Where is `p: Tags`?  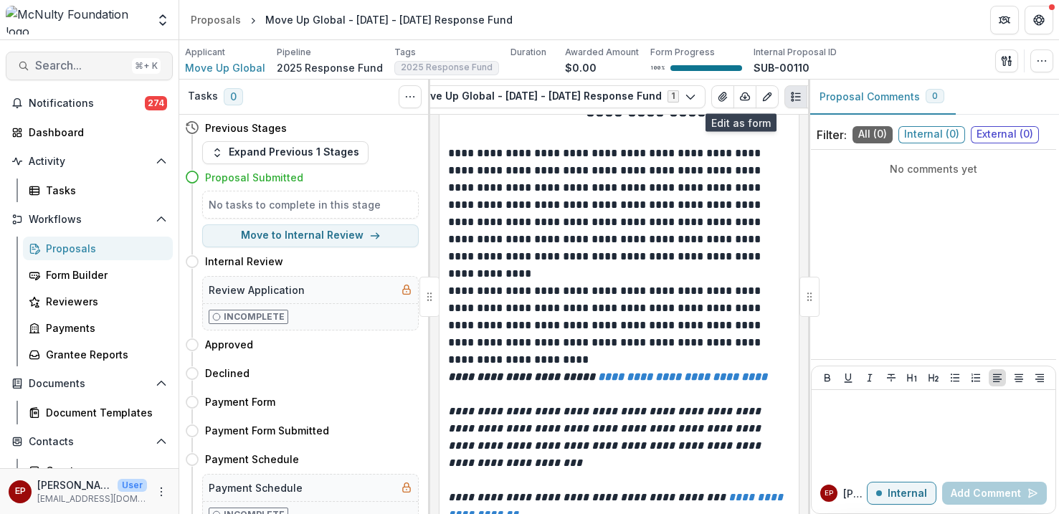 p: Tags is located at coordinates (405, 52).